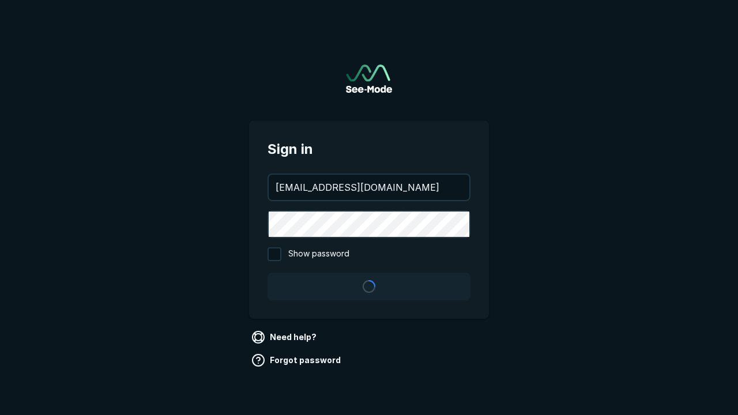 The width and height of the screenshot is (738, 415). What do you see at coordinates (319, 254) in the screenshot?
I see `span: Show password` at bounding box center [319, 254].